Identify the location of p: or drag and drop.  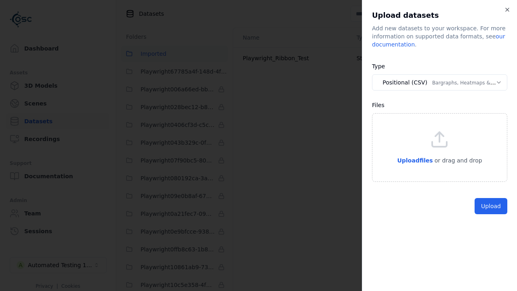
(457, 160).